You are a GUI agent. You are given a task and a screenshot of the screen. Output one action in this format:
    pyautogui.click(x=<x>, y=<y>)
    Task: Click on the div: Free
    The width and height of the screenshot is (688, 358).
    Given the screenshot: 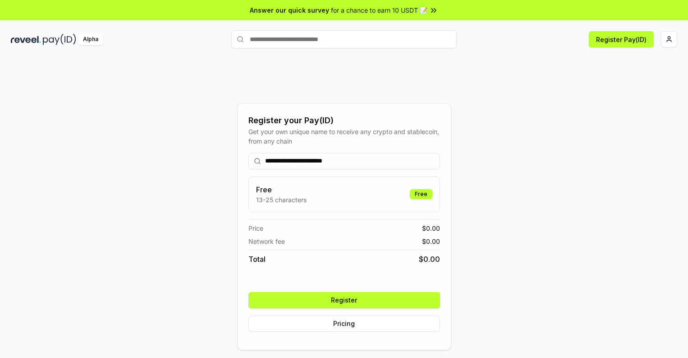 What is the action you would take?
    pyautogui.click(x=421, y=194)
    